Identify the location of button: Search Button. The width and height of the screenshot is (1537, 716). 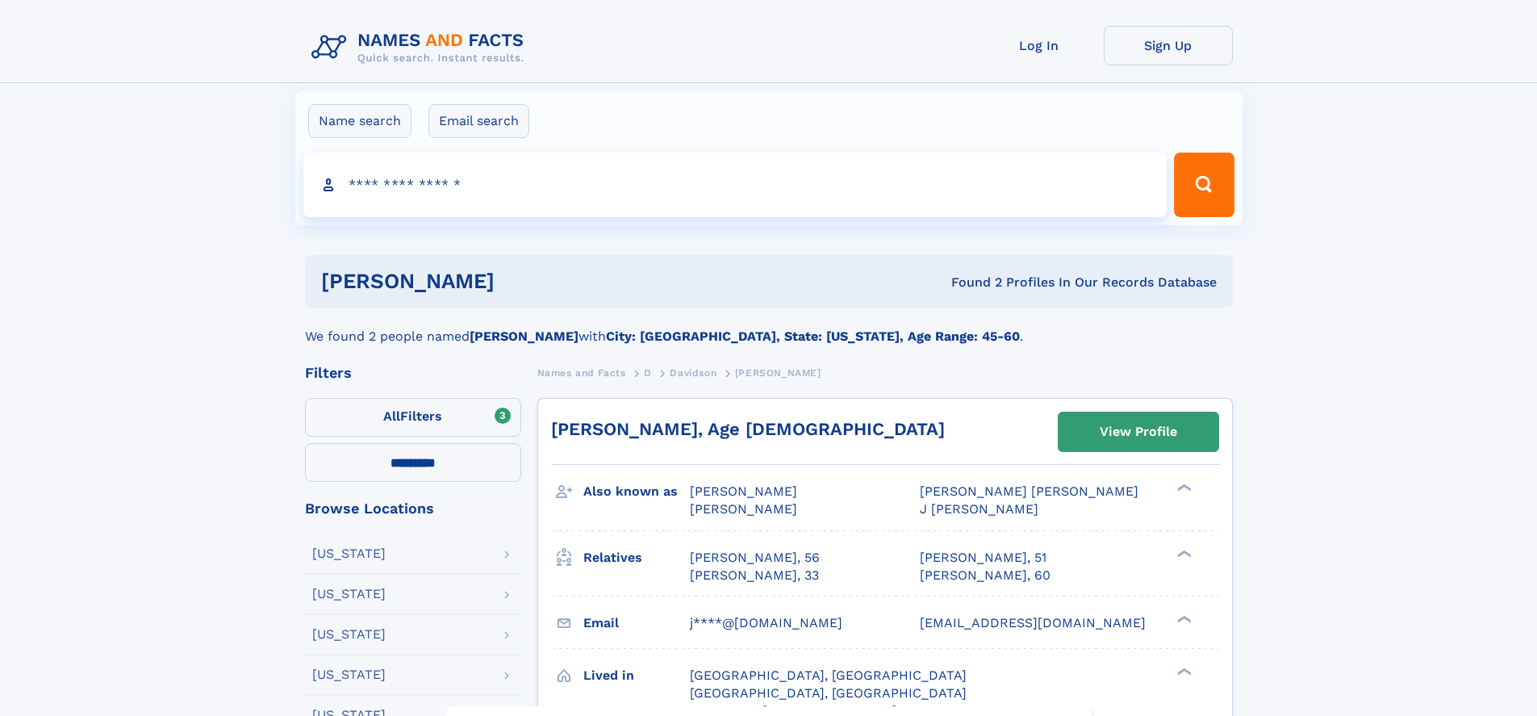
(1204, 185).